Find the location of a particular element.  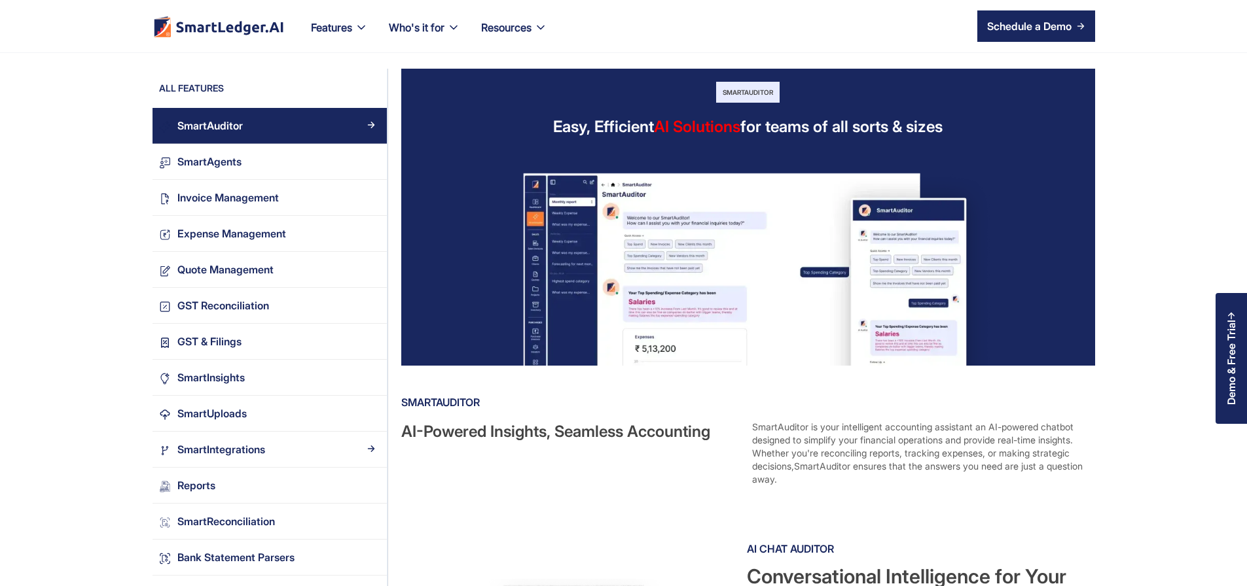

a: SmartReconciliationArrow Right Blue is located at coordinates (270, 522).